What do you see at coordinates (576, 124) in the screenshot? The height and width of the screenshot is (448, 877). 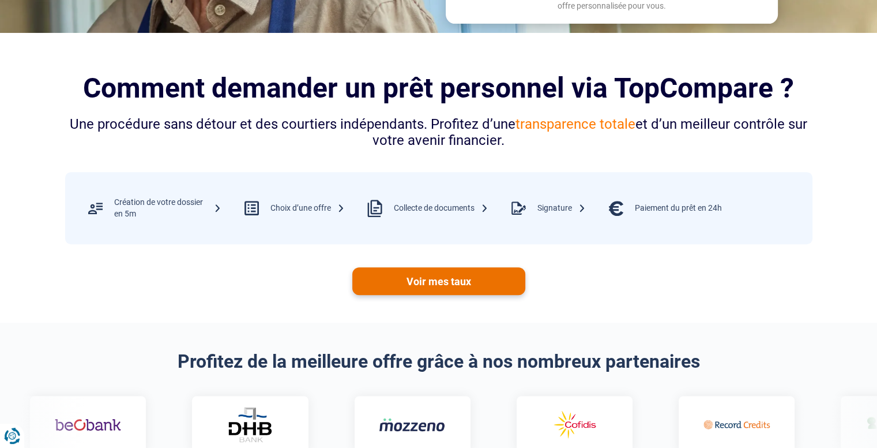 I see `span: transparence totale` at bounding box center [576, 124].